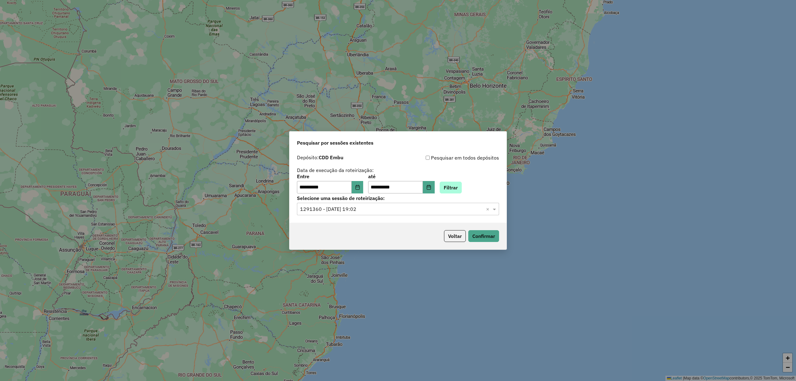 This screenshot has width=796, height=381. What do you see at coordinates (320, 157) in the screenshot?
I see `label: Depósito:` at bounding box center [320, 157].